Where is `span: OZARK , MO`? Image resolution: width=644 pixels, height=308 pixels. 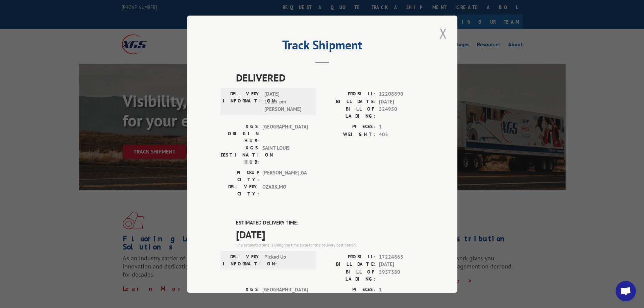
span: OZARK , MO is located at coordinates (285, 190).